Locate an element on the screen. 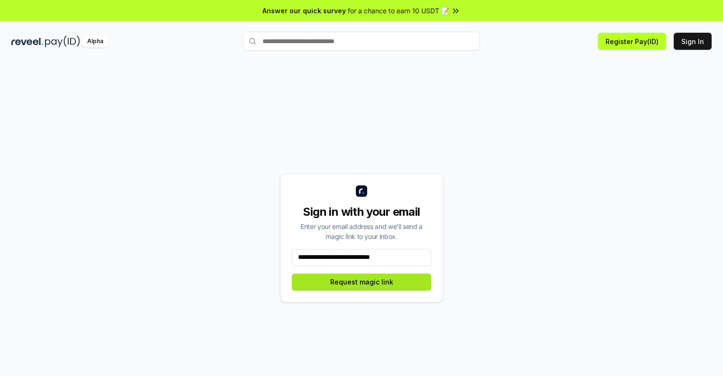 The image size is (723, 376). button: Sign In is located at coordinates (693, 41).